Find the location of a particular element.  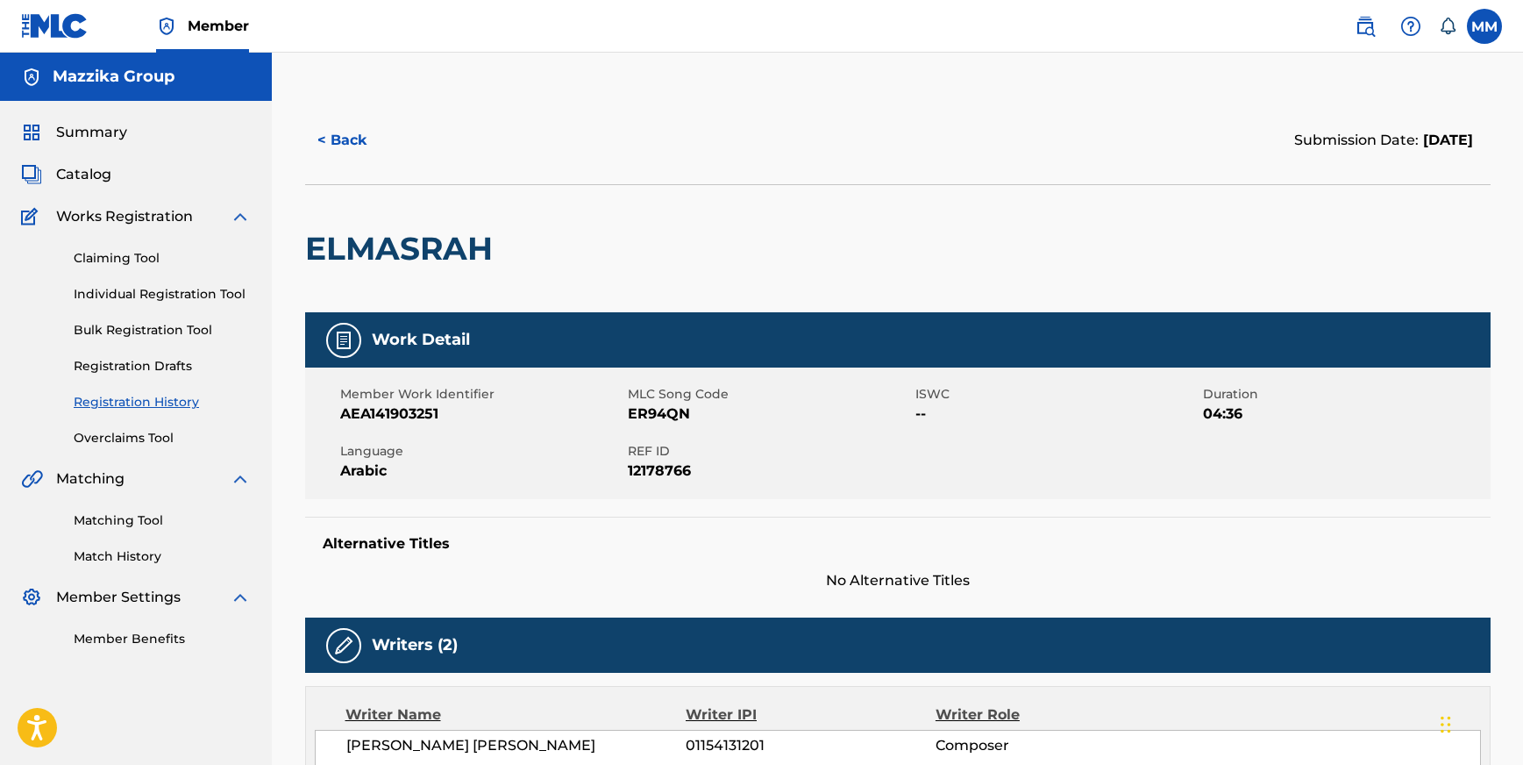

img: help is located at coordinates (1411, 26).